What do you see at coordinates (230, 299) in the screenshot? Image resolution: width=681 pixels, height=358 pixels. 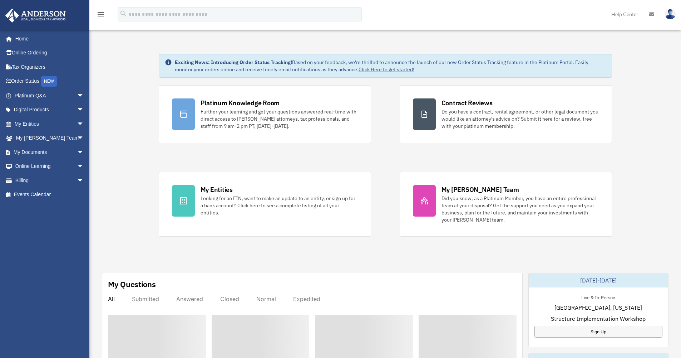 I see `div: Closed` at bounding box center [230, 299].